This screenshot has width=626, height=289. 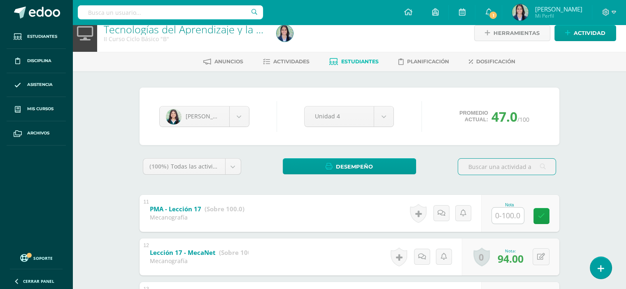 What do you see at coordinates (192, 167) in the screenshot?
I see `a: (100%)Todas las actividades de esta unidad` at bounding box center [192, 167].